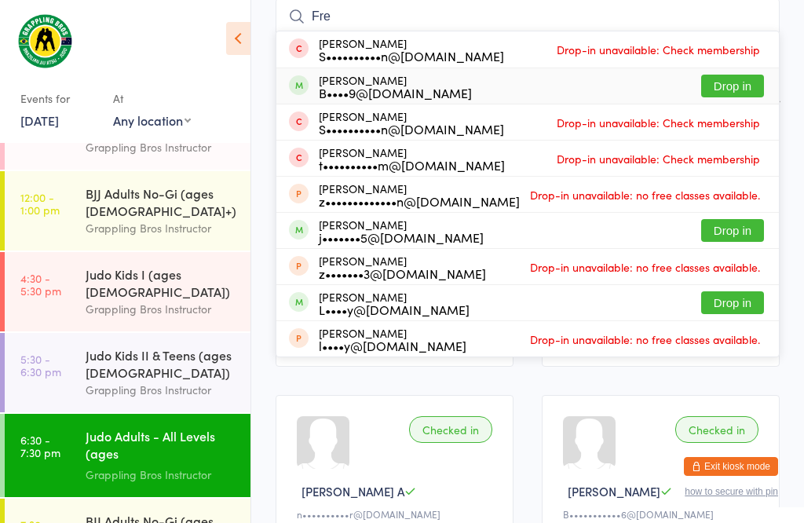 The height and width of the screenshot is (523, 804). Describe the element at coordinates (40, 446) in the screenshot. I see `time: 6:30 - 7:30 pm` at that location.